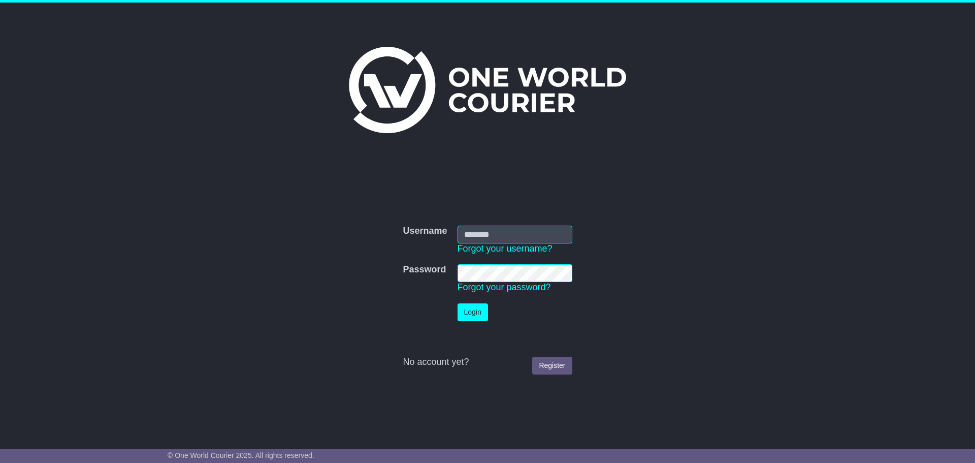 Image resolution: width=975 pixels, height=463 pixels. I want to click on a: Forgot your password?, so click(504, 287).